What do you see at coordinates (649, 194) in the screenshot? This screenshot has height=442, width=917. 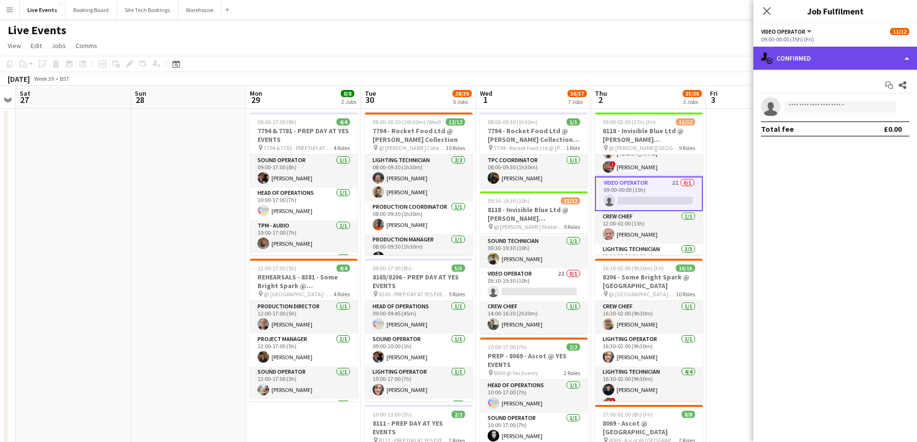 I see `app-card-role: Video Operator2I0/109:00-00:00 (15h)` at bounding box center [649, 194].